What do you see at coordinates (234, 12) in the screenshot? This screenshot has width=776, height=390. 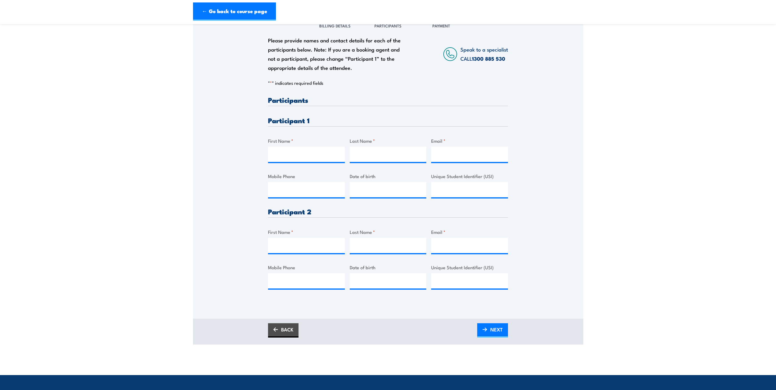 I see `a: ← Go back to course page` at bounding box center [234, 12].